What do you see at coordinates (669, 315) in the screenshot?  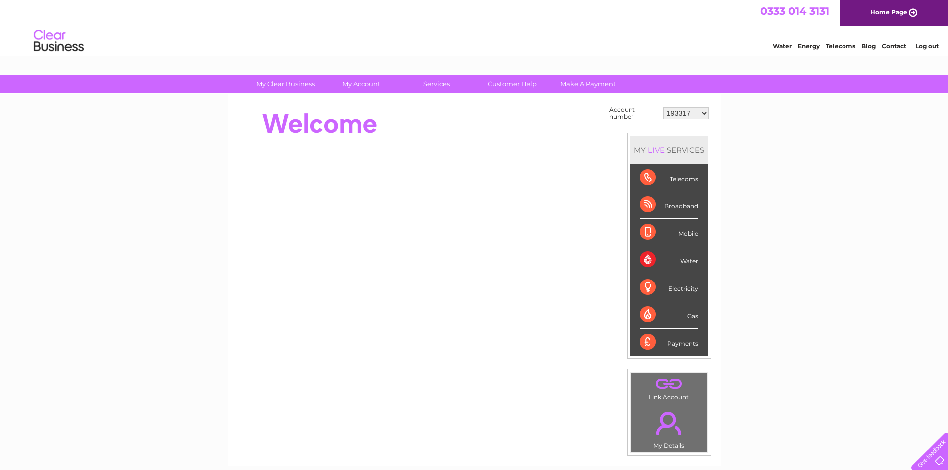 I see `div: Gas` at bounding box center [669, 315].